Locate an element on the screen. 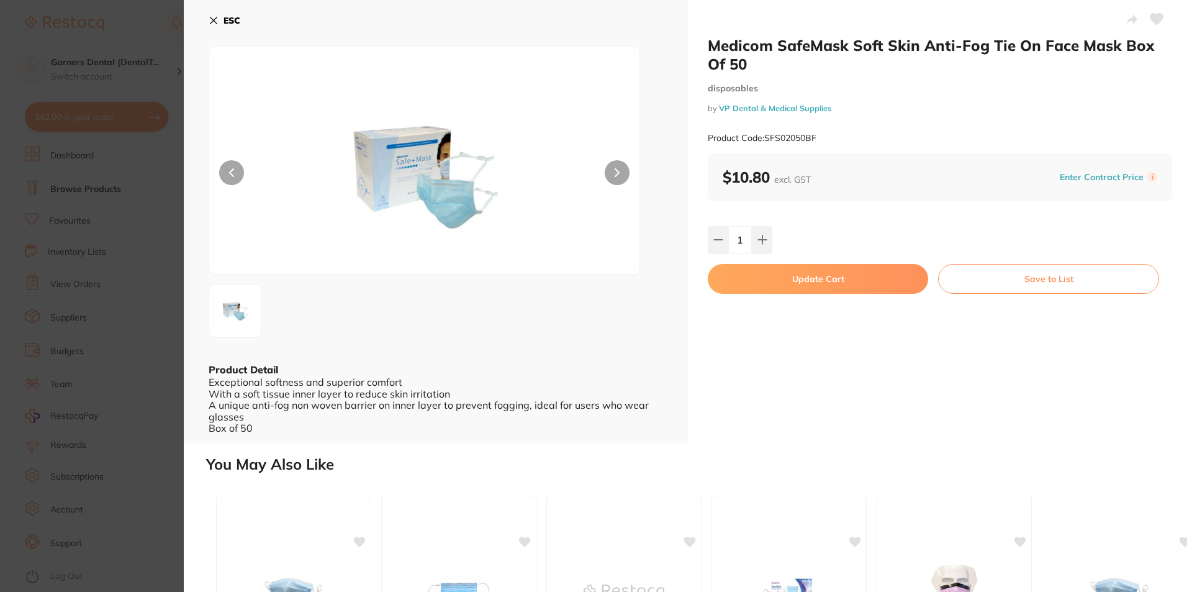 This screenshot has height=592, width=1192. label: i is located at coordinates (1153, 177).